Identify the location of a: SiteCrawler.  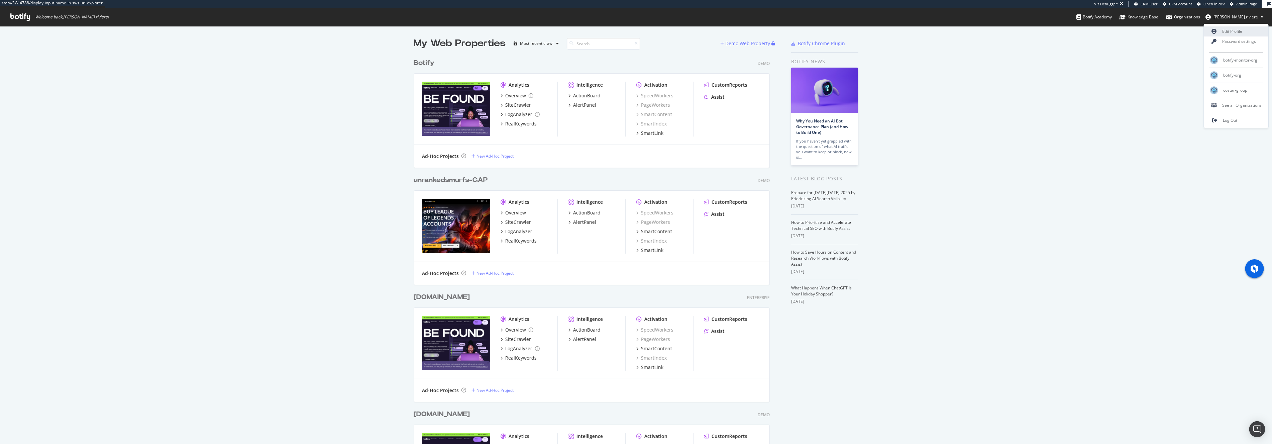
(516, 105).